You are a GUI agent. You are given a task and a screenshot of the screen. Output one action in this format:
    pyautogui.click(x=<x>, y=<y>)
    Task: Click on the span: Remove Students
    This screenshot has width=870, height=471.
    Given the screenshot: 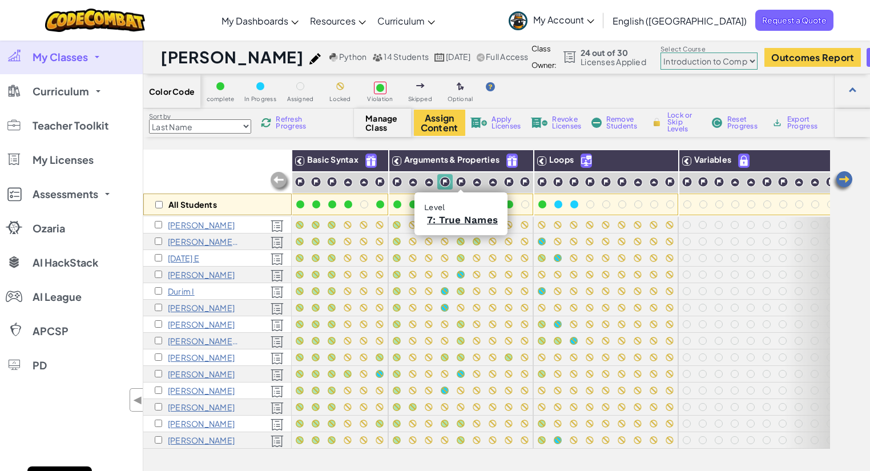 What is the action you would take?
    pyautogui.click(x=623, y=123)
    